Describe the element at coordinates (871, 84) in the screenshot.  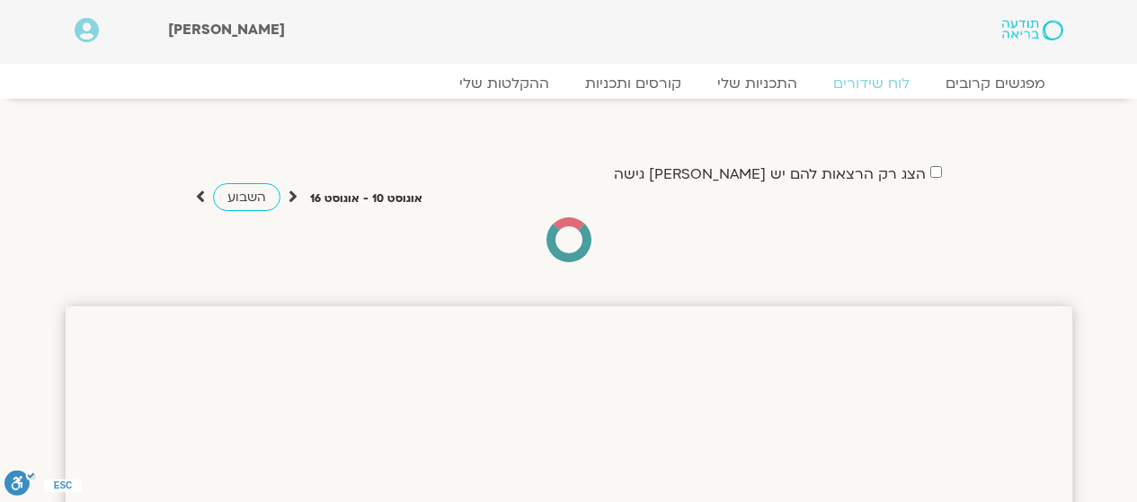
I see `a: לוח שידורים` at that location.